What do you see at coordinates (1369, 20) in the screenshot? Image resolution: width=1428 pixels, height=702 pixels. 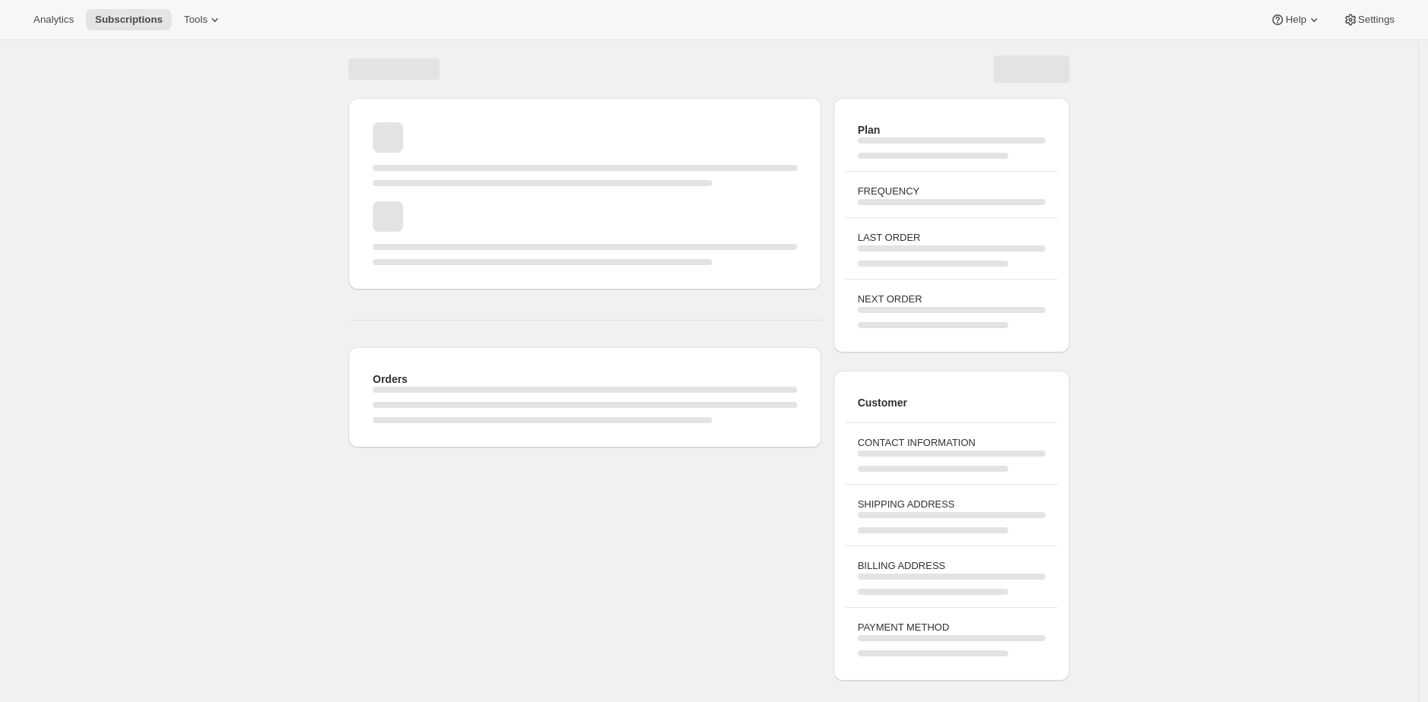 I see `button: Settings` at bounding box center [1369, 20].